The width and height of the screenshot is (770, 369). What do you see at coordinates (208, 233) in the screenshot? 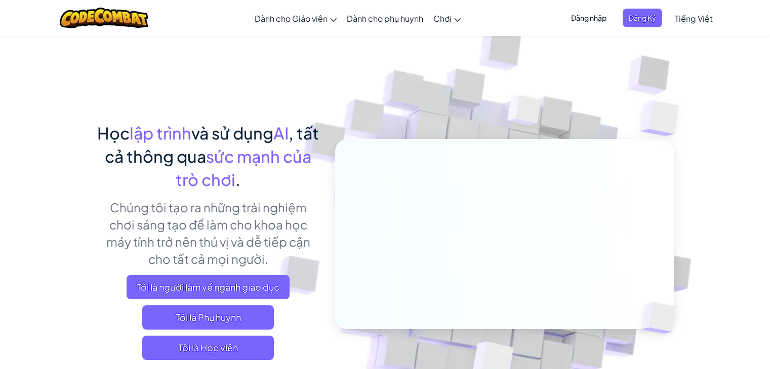
I see `p: Chúng tôi tạo ra những trải nghiệm chơi sáng tạo để làm cho khoa học máy tính trở nên thú vị và d...` at bounding box center [208, 233].